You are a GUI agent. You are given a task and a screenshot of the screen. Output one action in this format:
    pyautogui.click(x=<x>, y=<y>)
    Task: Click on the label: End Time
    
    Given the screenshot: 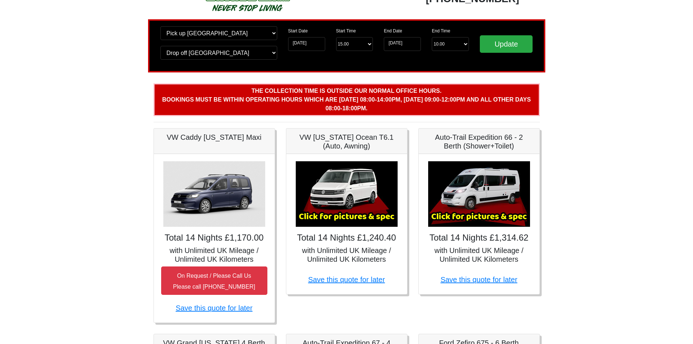 What is the action you would take?
    pyautogui.click(x=441, y=31)
    